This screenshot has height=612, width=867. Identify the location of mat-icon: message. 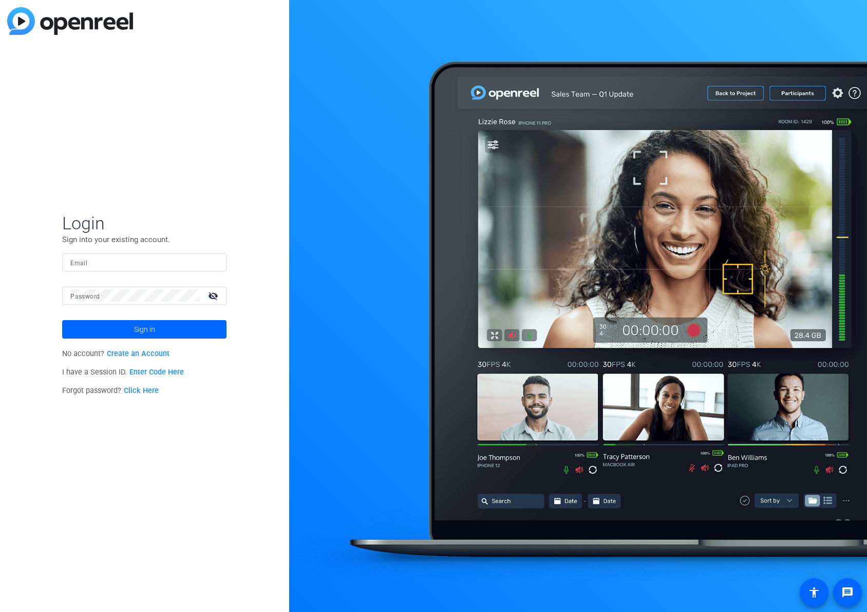
(847, 593).